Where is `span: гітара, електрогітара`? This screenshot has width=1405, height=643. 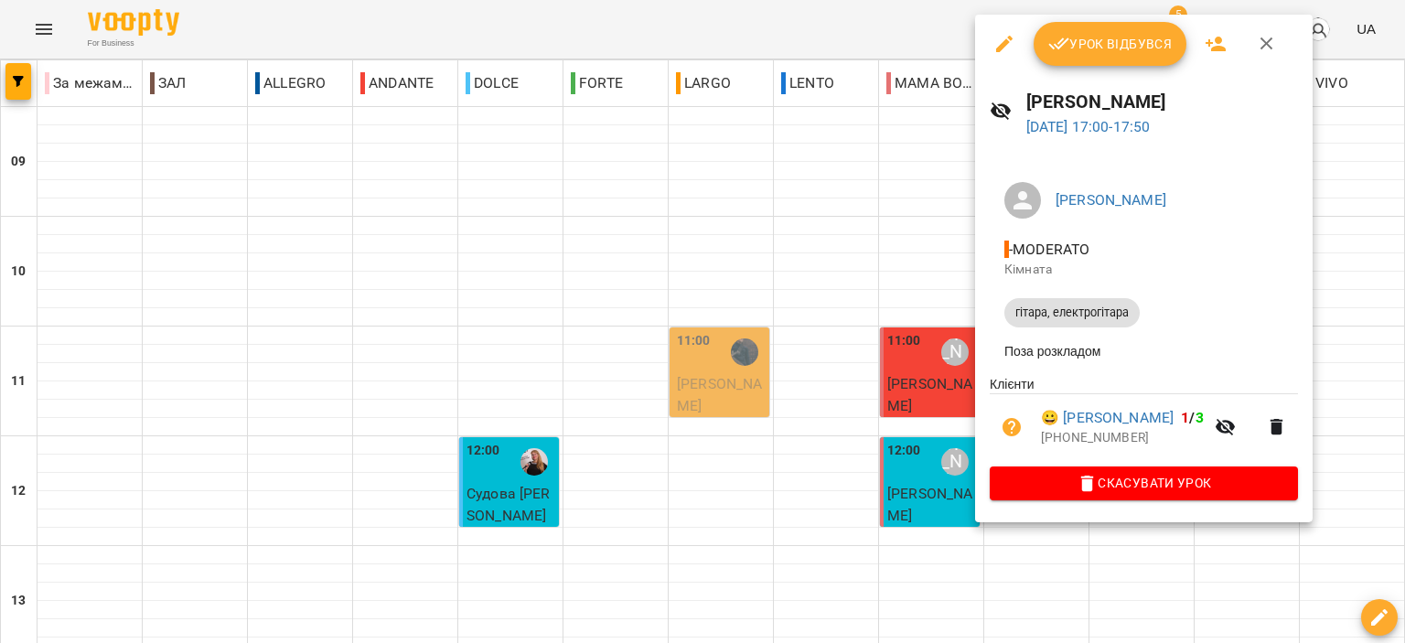
span: гітара, електрогітара is located at coordinates (1072, 313).